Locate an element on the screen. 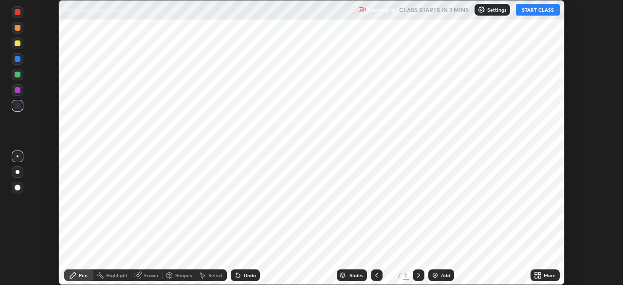 The image size is (623, 285). div: Eraser is located at coordinates (151, 275).